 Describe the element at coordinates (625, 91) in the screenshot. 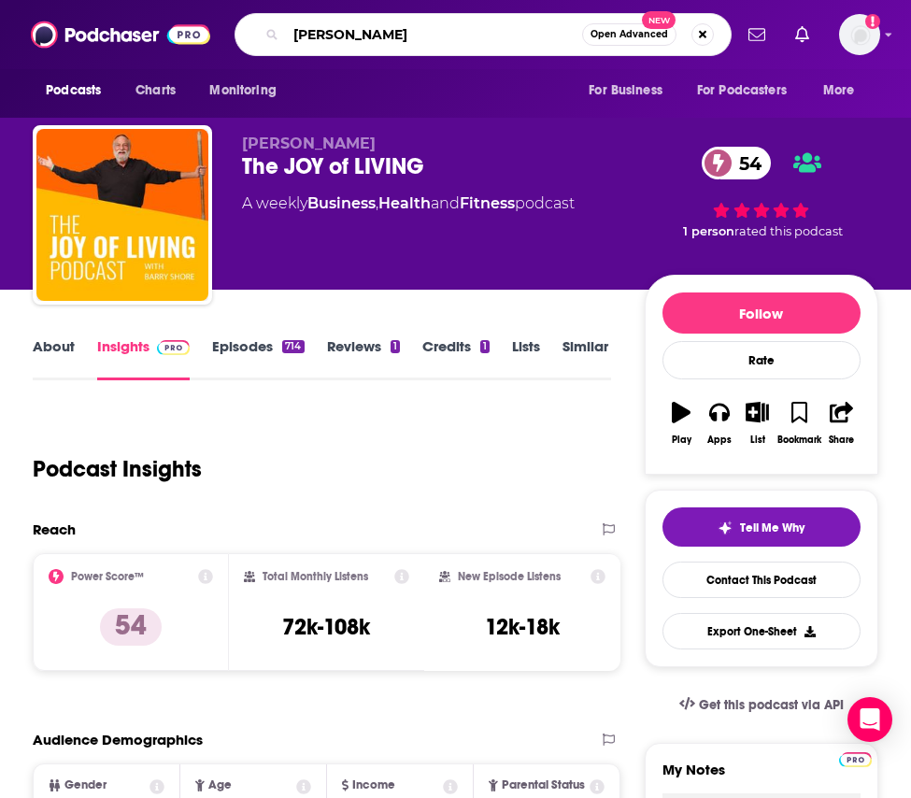

I see `span: For Business` at that location.